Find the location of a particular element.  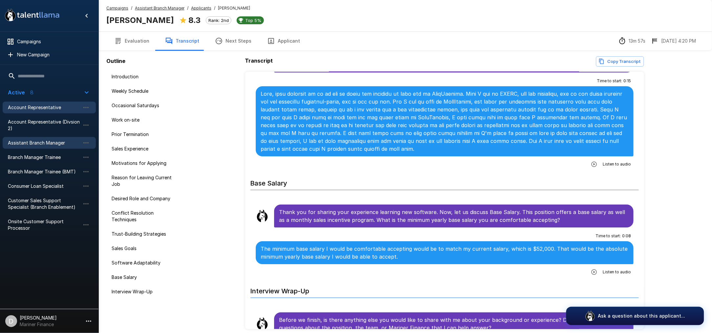

button: Transcript is located at coordinates (182, 41).